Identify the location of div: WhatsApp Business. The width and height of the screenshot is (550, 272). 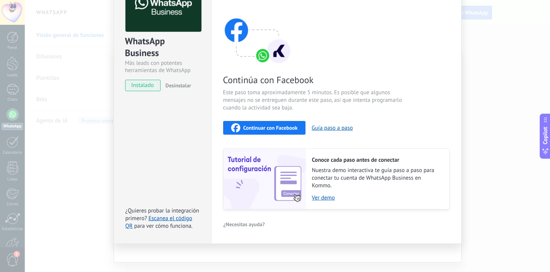
(162, 47).